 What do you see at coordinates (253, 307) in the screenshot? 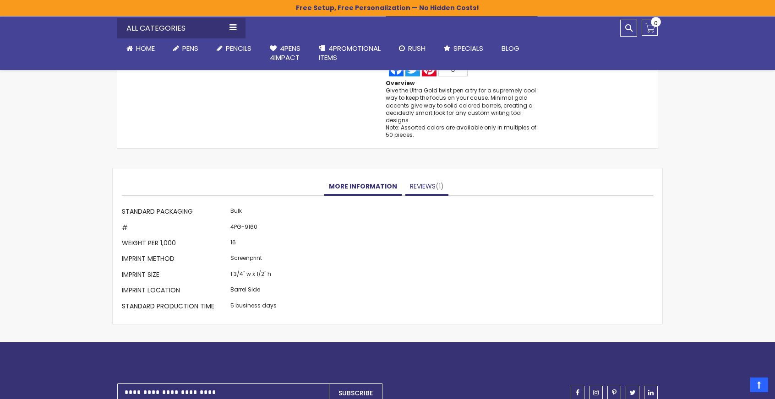
I see `td: 5 business days` at bounding box center [253, 307].